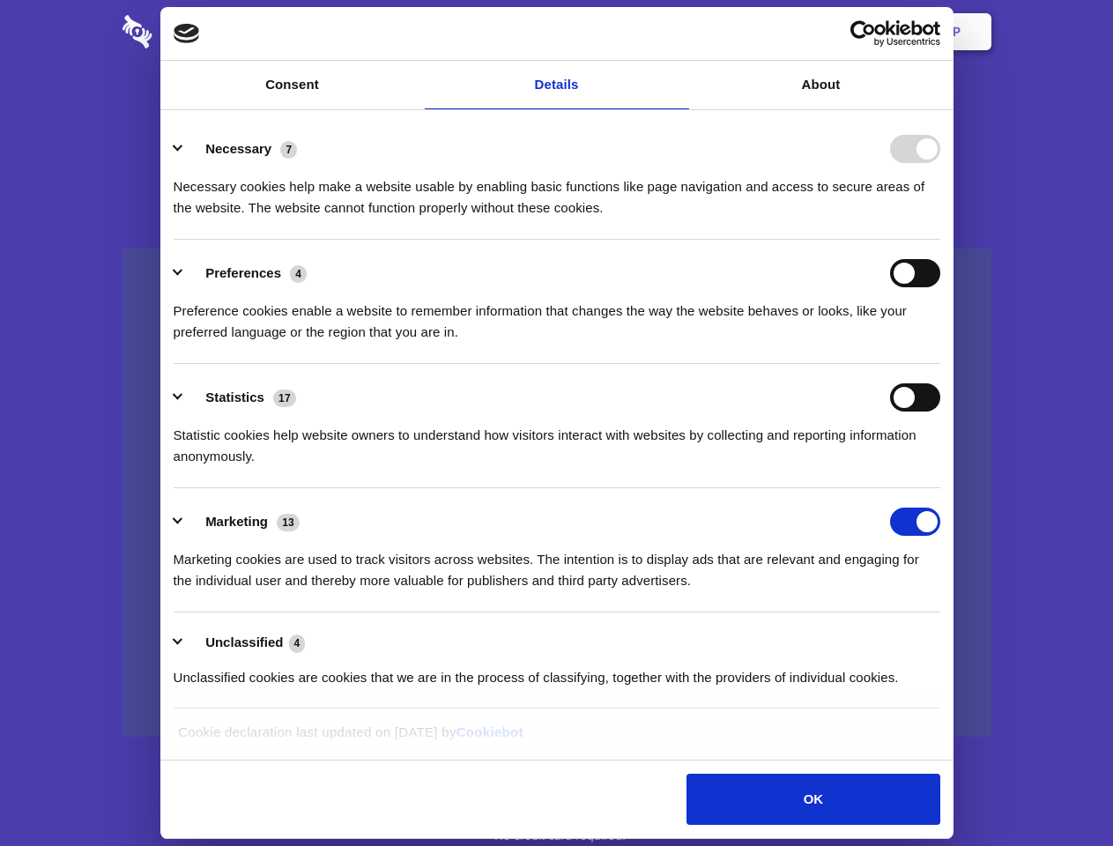 Image resolution: width=1113 pixels, height=846 pixels. Describe the element at coordinates (557, 315) in the screenshot. I see `div: Preference cookies enable a website to remember information that changes the way the website beha...` at that location.